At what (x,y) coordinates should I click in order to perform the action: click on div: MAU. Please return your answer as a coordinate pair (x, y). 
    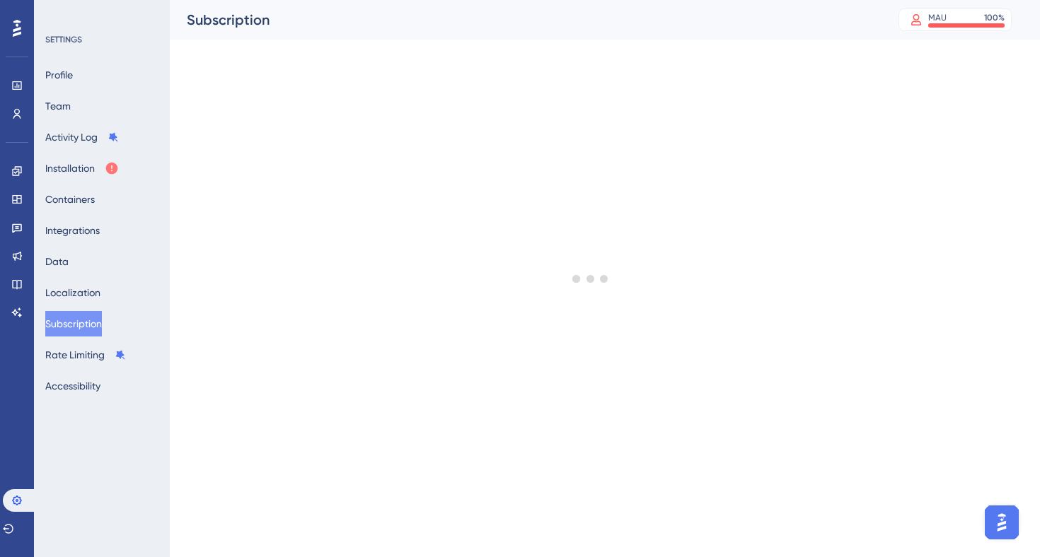
    Looking at the image, I should click on (937, 18).